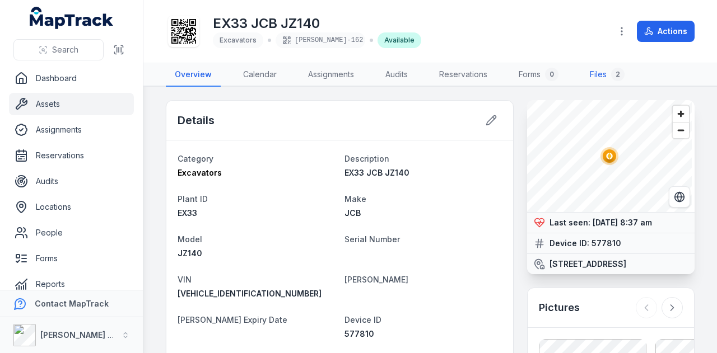 This screenshot has width=717, height=353. What do you see at coordinates (538, 75) in the screenshot?
I see `a: Forms0` at bounding box center [538, 75].